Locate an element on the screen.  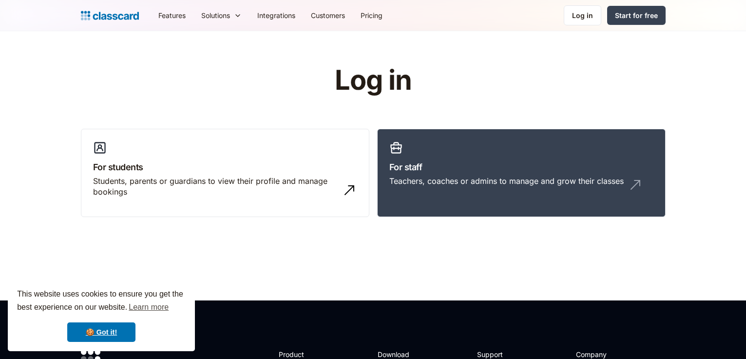
a: home is located at coordinates (110, 16).